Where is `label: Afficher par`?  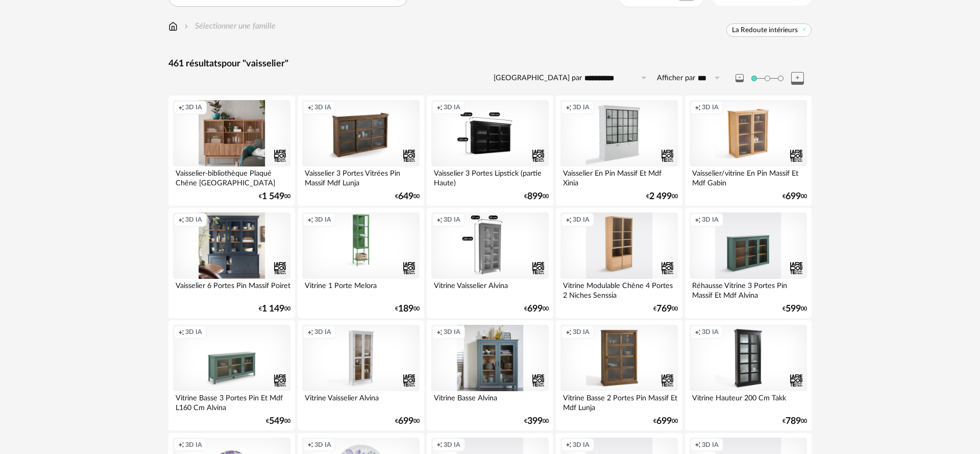 label: Afficher par is located at coordinates (676, 78).